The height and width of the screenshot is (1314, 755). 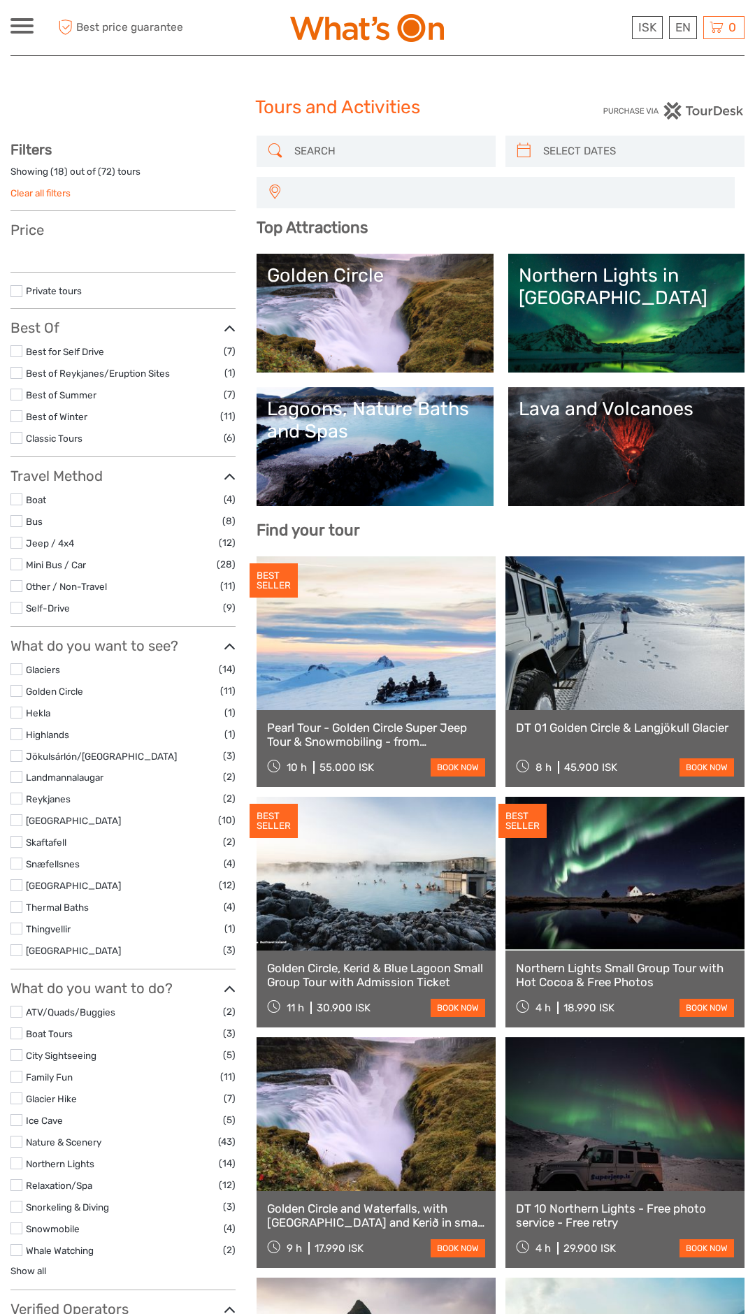 What do you see at coordinates (295, 1008) in the screenshot?
I see `span: 11 h` at bounding box center [295, 1008].